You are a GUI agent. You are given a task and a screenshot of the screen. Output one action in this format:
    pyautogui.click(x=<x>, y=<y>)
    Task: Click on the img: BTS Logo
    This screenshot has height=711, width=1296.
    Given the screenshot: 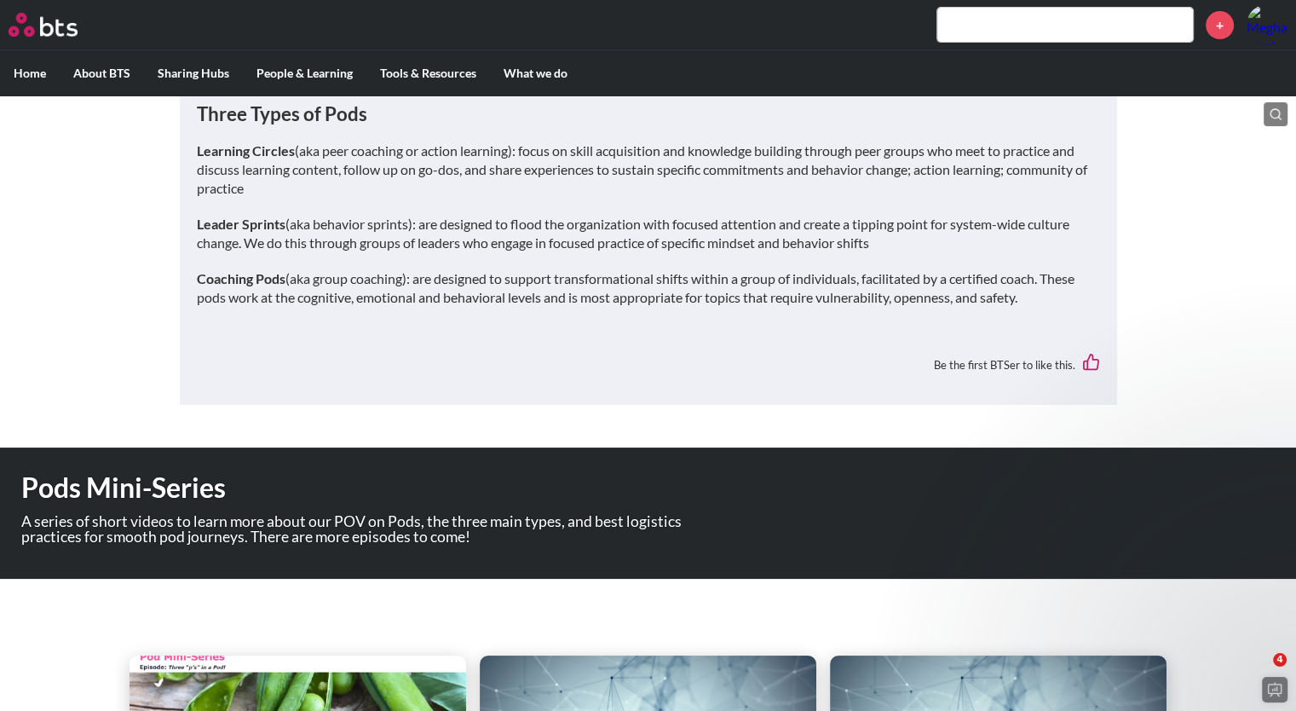 What is the action you would take?
    pyautogui.click(x=43, y=25)
    